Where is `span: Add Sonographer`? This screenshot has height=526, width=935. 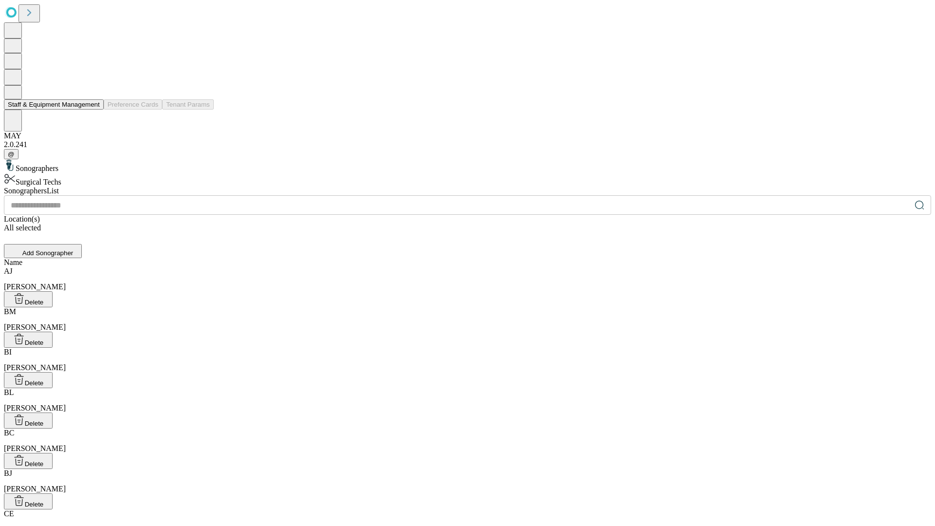
span: Add Sonographer is located at coordinates (48, 253).